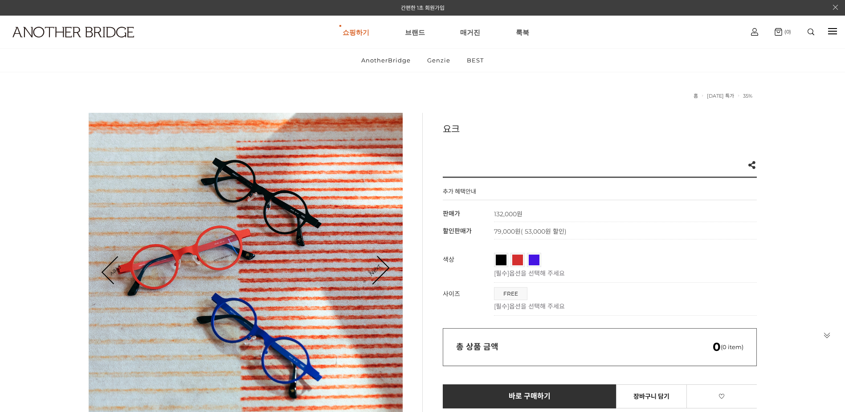 This screenshot has width=845, height=412. I want to click on a: Genzie, so click(439, 60).